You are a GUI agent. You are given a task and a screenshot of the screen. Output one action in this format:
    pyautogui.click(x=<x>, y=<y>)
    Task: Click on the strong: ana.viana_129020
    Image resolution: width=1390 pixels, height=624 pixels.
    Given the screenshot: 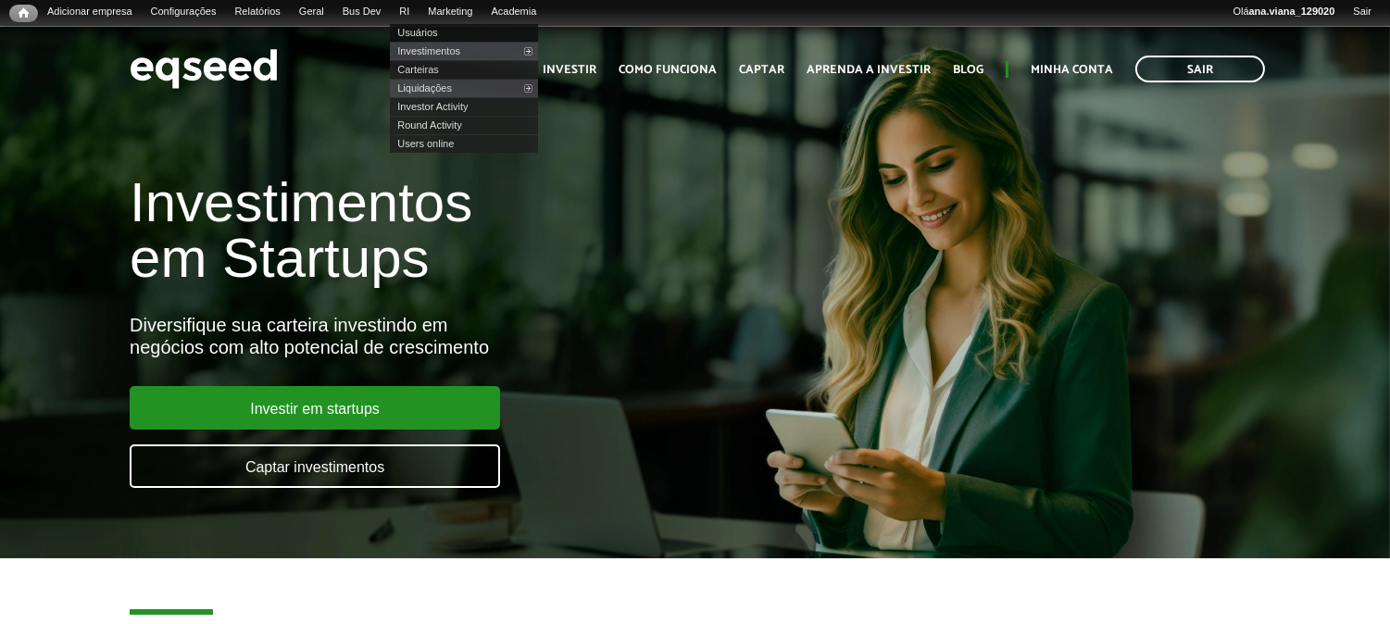 What is the action you would take?
    pyautogui.click(x=1292, y=11)
    